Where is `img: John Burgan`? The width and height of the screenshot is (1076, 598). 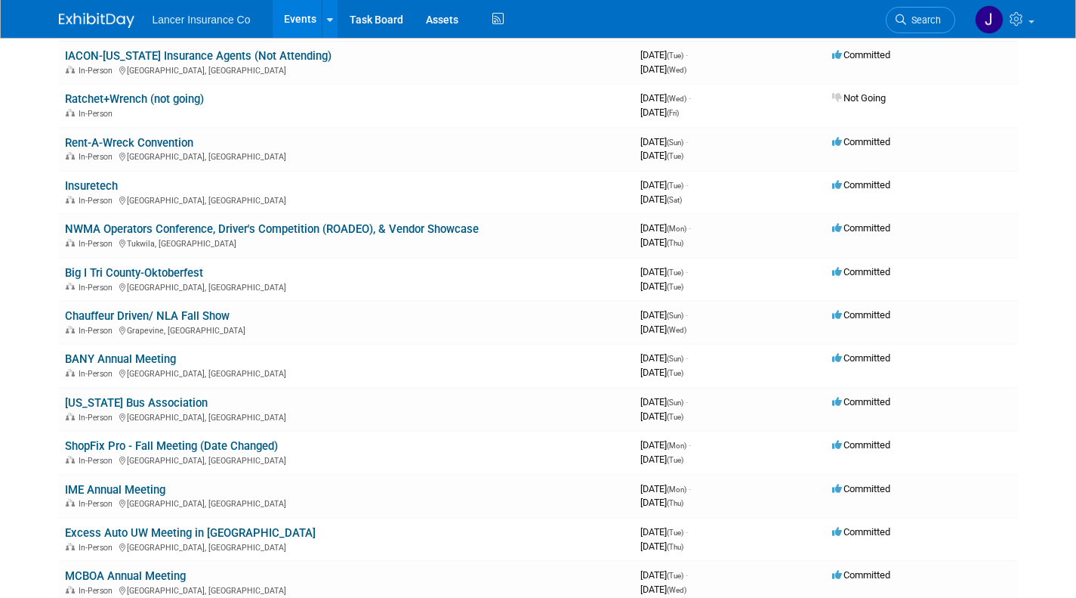
img: John Burgan is located at coordinates (990, 20).